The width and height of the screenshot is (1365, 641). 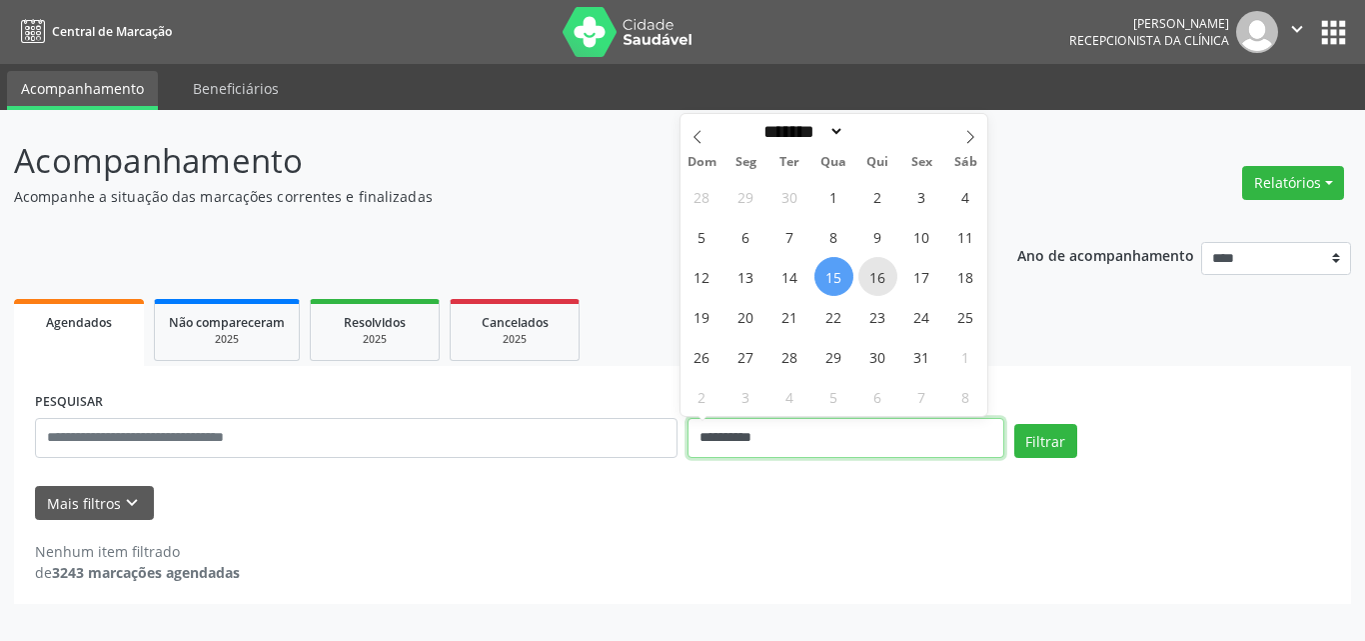 I want to click on span: Outubro 13, 2025, so click(x=745, y=276).